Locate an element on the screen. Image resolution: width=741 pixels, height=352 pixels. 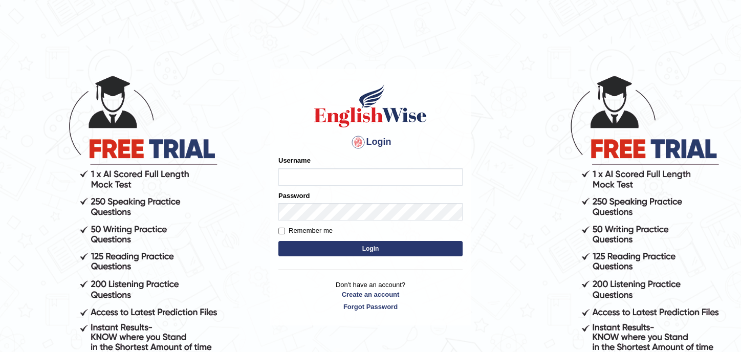
img: Logo of English Wise sign in for intelligent practice with AI is located at coordinates (371, 106).